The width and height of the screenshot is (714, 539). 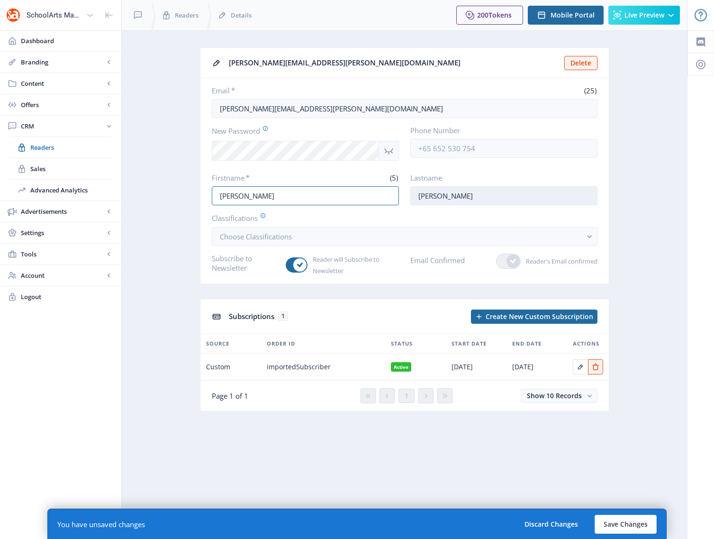 What do you see at coordinates (241, 15) in the screenshot?
I see `span: Details` at bounding box center [241, 15].